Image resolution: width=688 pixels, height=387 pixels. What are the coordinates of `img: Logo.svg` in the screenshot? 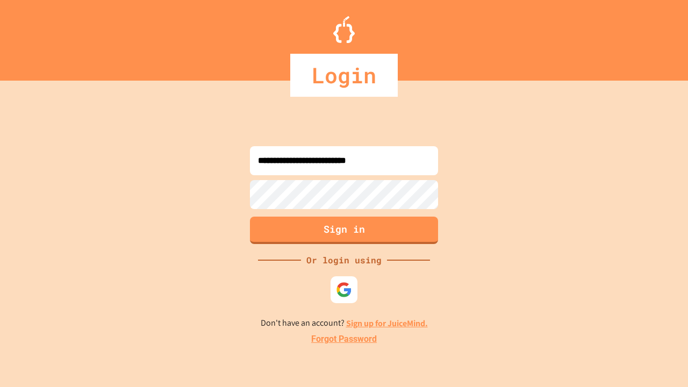 It's located at (344, 30).